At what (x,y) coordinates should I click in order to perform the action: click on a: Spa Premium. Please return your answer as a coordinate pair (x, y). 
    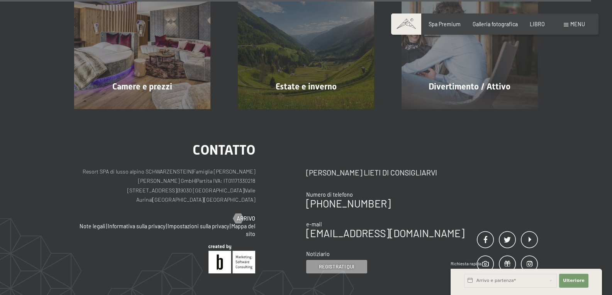
    Looking at the image, I should click on (444, 24).